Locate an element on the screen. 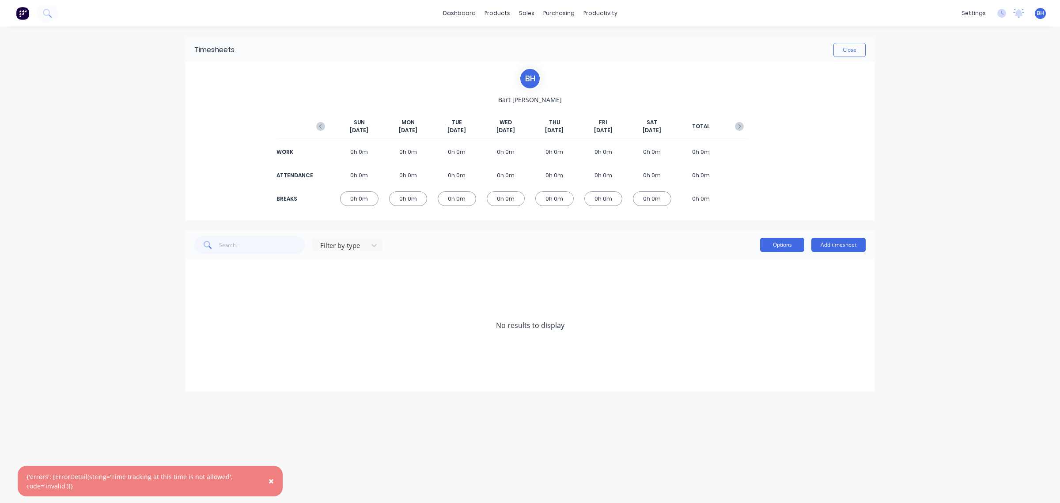 The height and width of the screenshot is (503, 1060). span: TUE is located at coordinates (457, 122).